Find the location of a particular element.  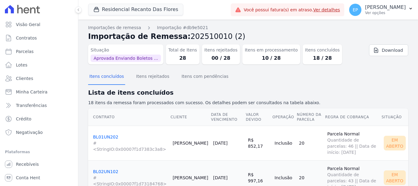

button: Itens concluídos is located at coordinates (107, 77).